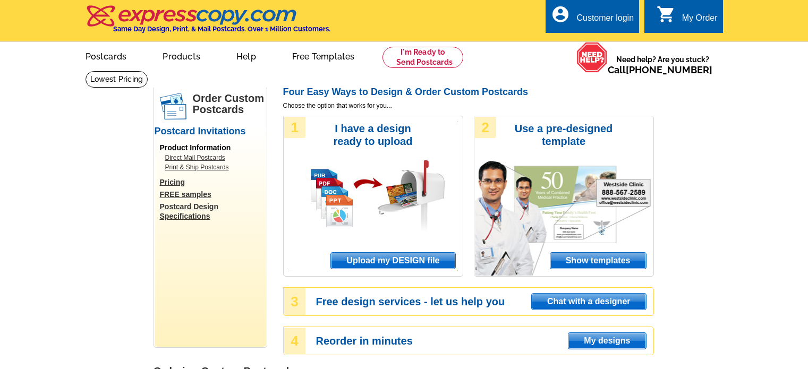 The height and width of the screenshot is (369, 808). I want to click on h3: I have a design ready to upload, so click(373, 135).